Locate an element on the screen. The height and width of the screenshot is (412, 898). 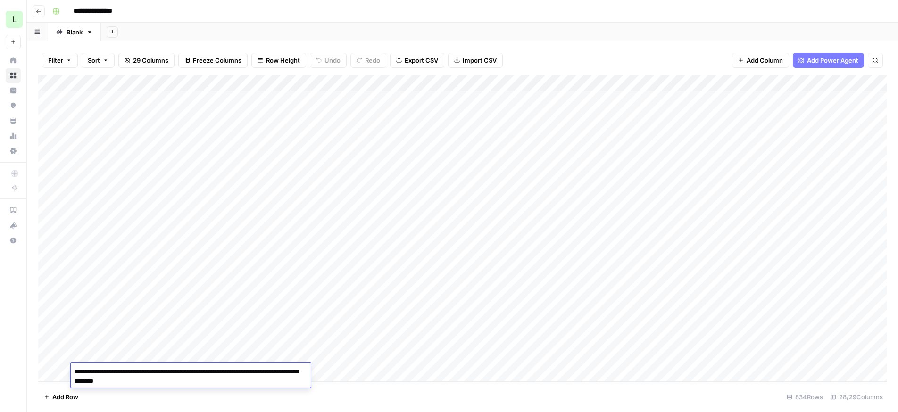
button: Row Height is located at coordinates (279, 60).